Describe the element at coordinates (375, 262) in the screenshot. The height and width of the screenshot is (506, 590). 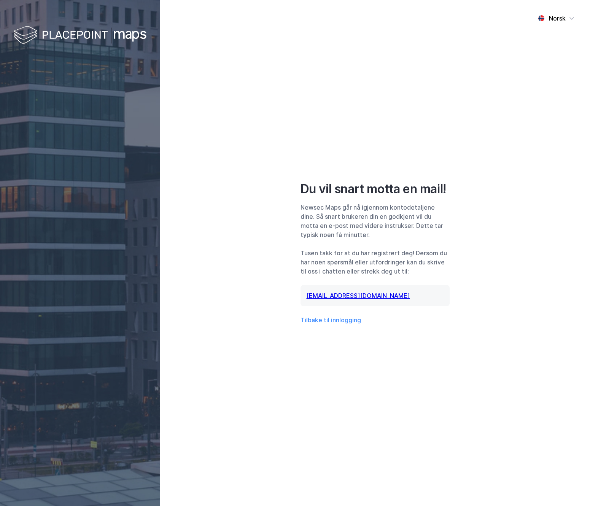
I see `div: Tusen takk for at du har registrert deg! Dersom du har noen spørsmål eller utfordringer kan du sk...` at that location.